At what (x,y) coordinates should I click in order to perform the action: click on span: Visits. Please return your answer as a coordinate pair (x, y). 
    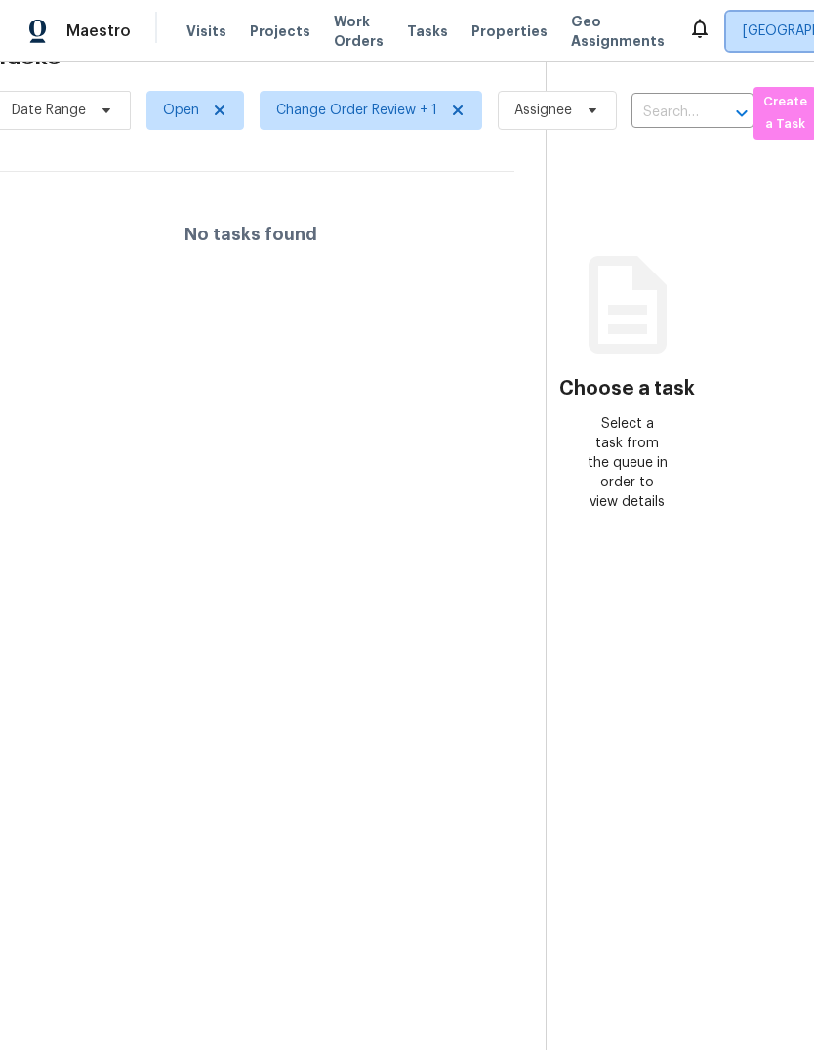
    Looking at the image, I should click on (206, 31).